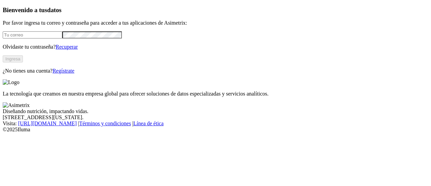  Describe the element at coordinates (16, 105) in the screenshot. I see `img: Asimetrix` at that location.